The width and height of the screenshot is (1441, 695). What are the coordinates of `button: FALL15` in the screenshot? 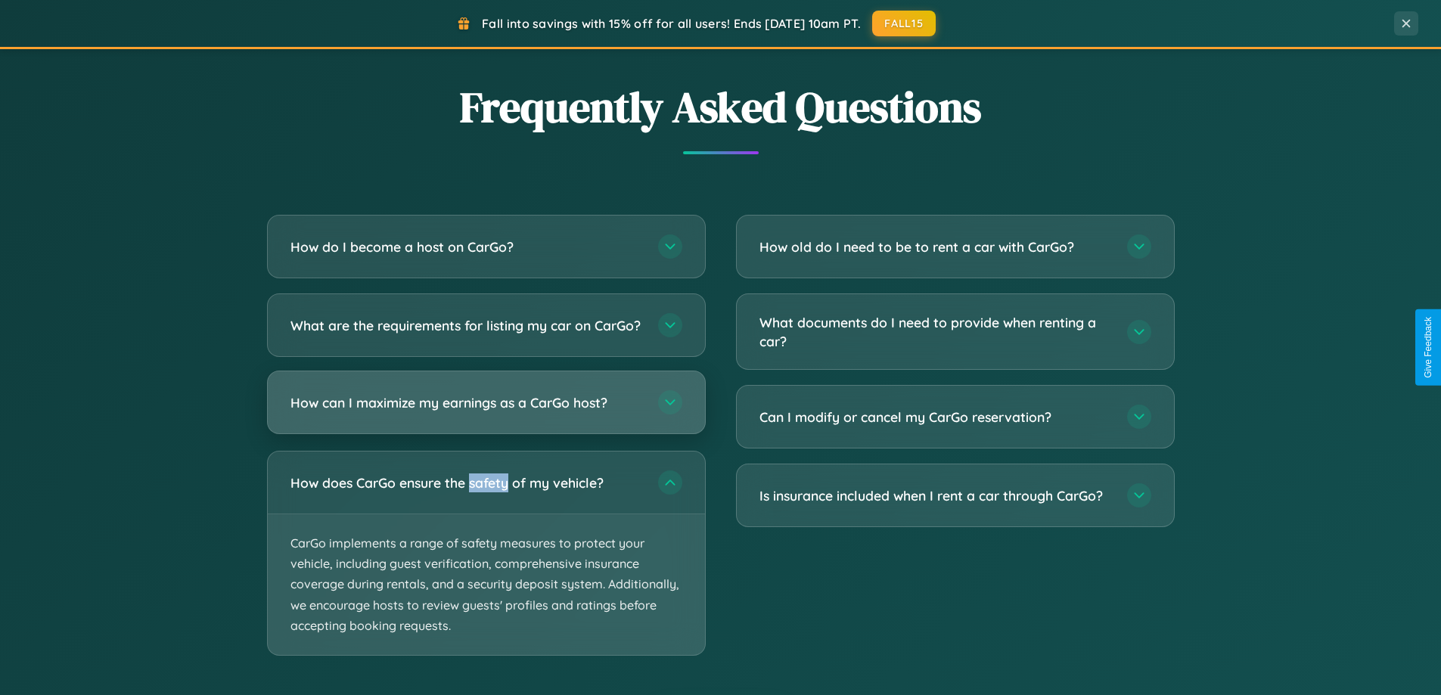 It's located at (904, 23).